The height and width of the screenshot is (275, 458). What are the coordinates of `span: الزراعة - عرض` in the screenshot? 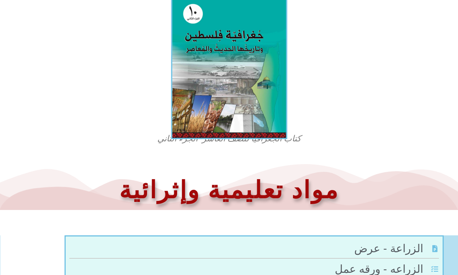 It's located at (389, 248).